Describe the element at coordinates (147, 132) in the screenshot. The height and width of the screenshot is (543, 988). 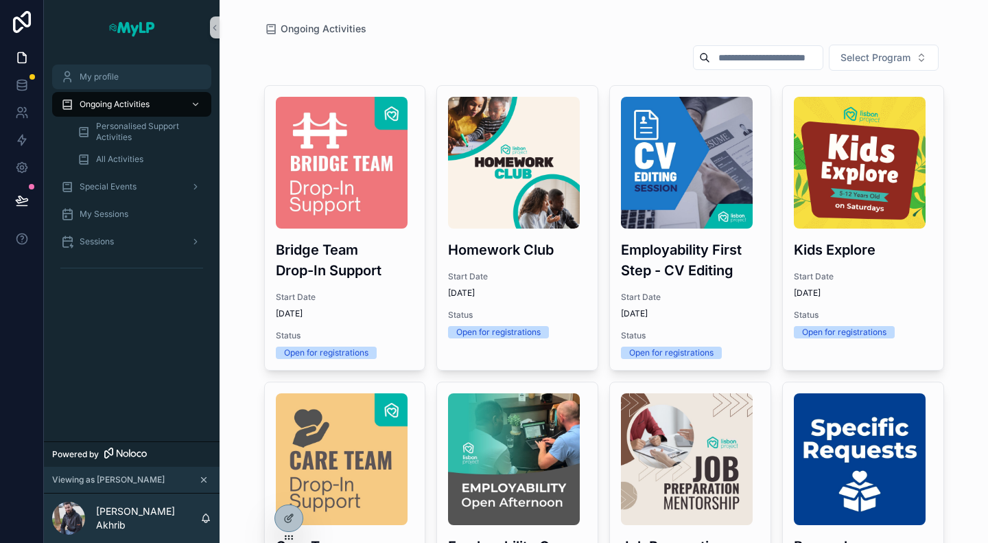
I see `span: Personalised Support Activities` at that location.